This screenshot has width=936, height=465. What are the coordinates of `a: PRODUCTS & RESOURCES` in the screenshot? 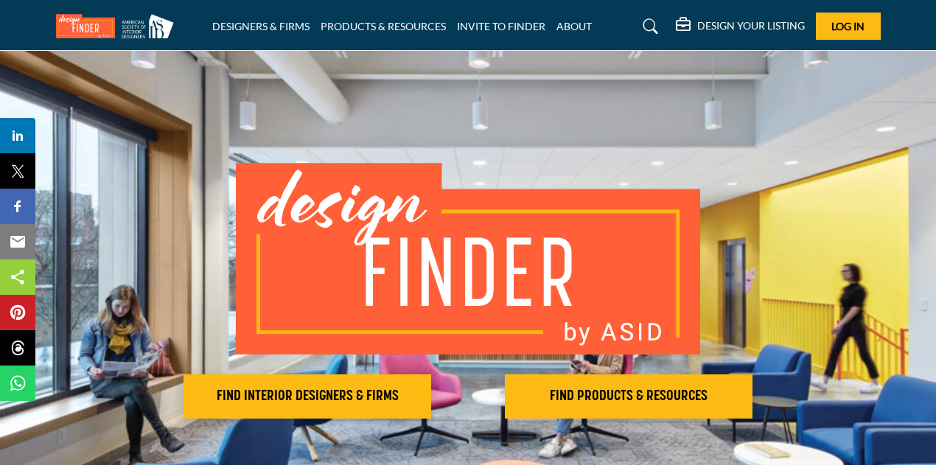 It's located at (383, 26).